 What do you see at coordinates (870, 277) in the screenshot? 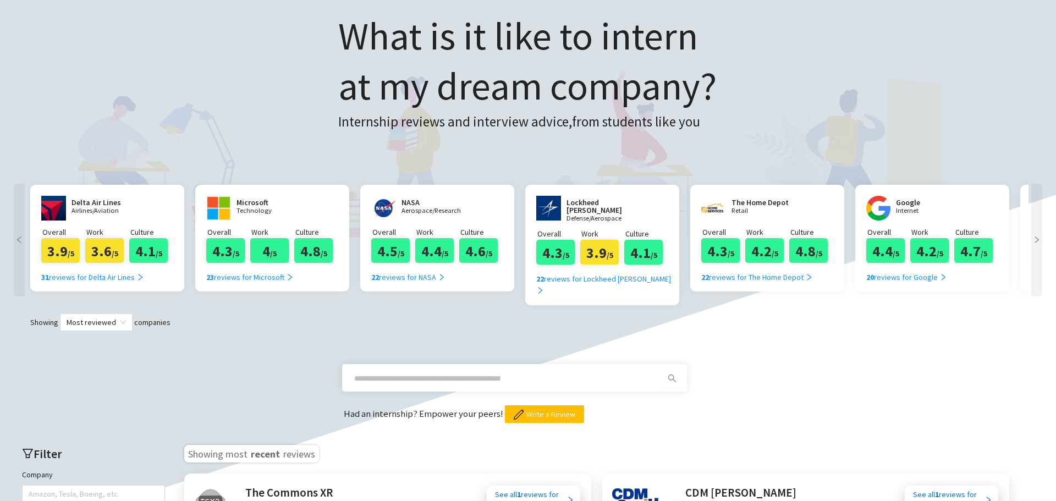
I see `b: 20` at bounding box center [870, 277].